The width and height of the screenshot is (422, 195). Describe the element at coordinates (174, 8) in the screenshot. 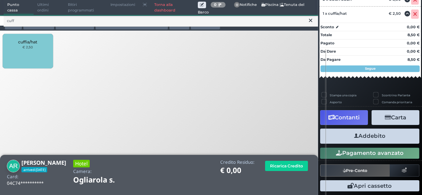

I see `a: Torna alla dashboard` at that location.